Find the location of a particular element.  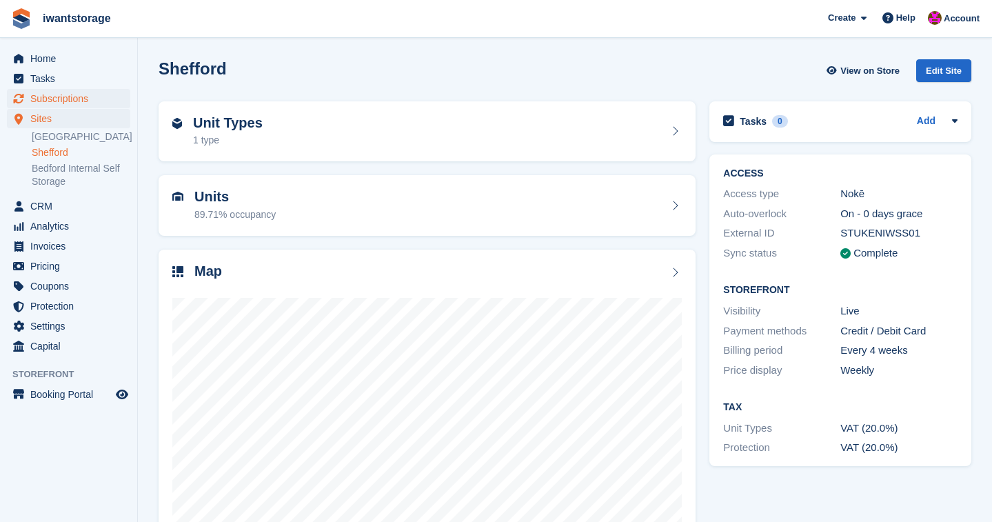

div: 0 is located at coordinates (780, 121).